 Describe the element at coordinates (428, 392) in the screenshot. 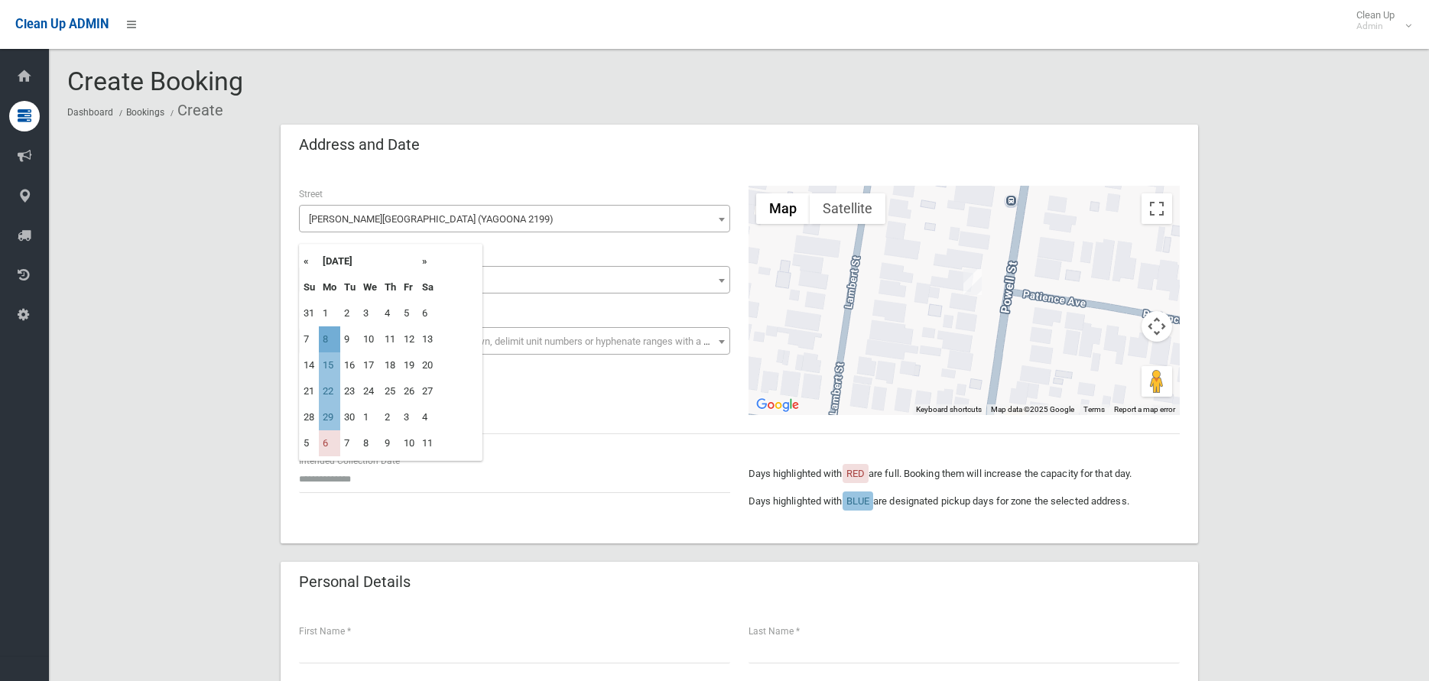

I see `td: 27` at that location.